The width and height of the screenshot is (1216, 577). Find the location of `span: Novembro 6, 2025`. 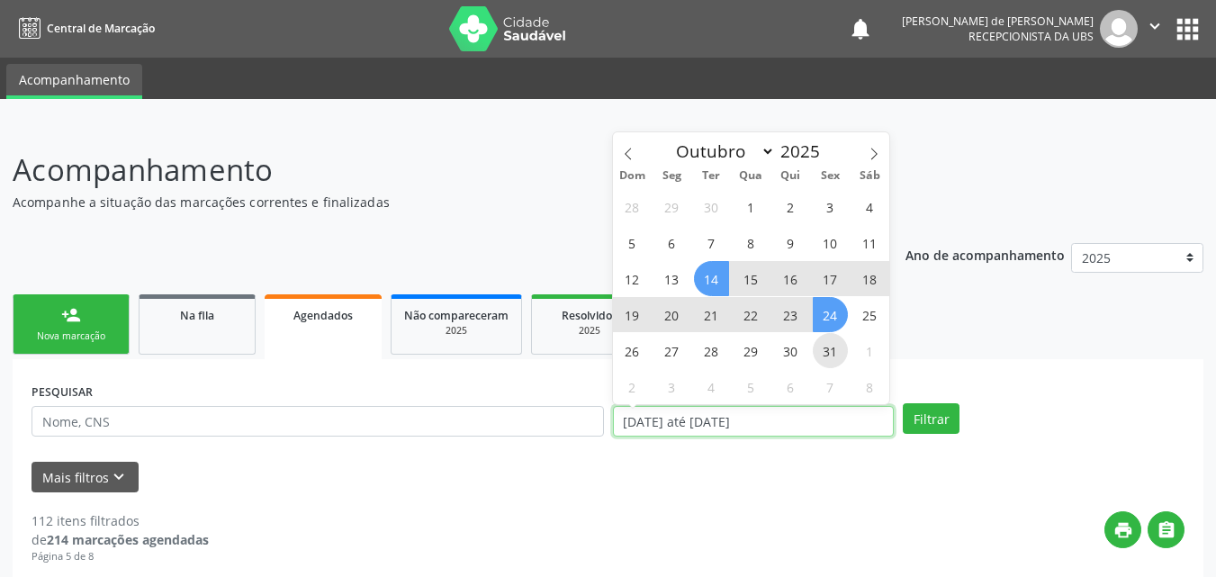

span: Novembro 6, 2025 is located at coordinates (790, 386).